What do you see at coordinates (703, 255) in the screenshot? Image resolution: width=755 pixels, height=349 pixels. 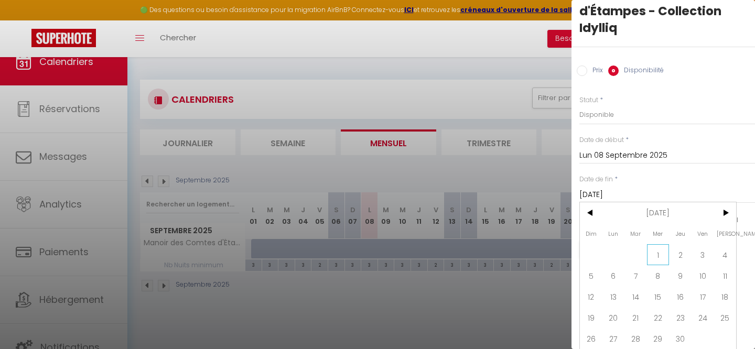 I see `span: 3` at bounding box center [703, 255].